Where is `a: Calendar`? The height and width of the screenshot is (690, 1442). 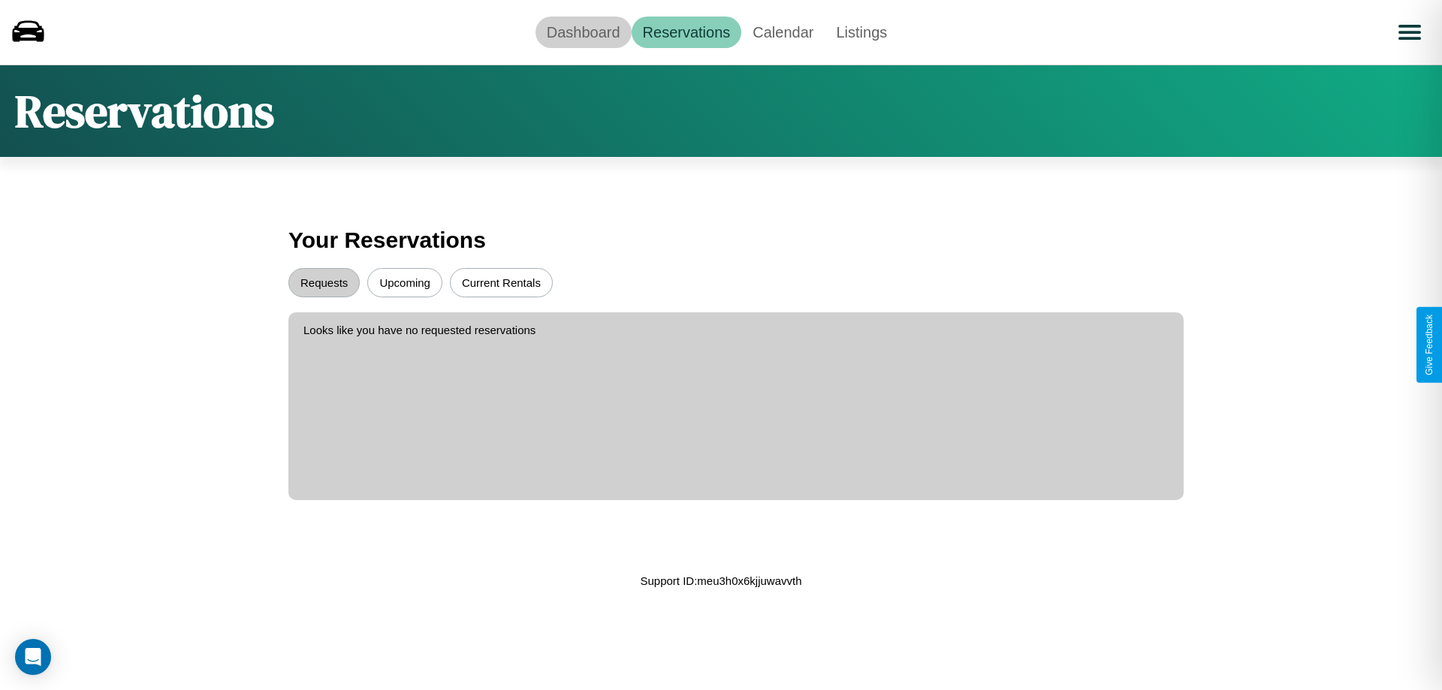
a: Calendar is located at coordinates (783, 32).